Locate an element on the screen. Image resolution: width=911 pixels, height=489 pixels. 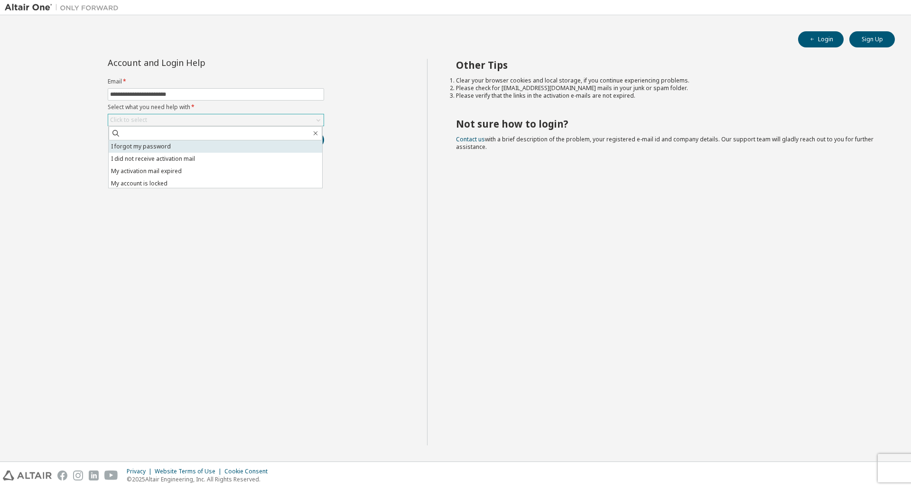
div: Cookie Consent is located at coordinates (249, 472).